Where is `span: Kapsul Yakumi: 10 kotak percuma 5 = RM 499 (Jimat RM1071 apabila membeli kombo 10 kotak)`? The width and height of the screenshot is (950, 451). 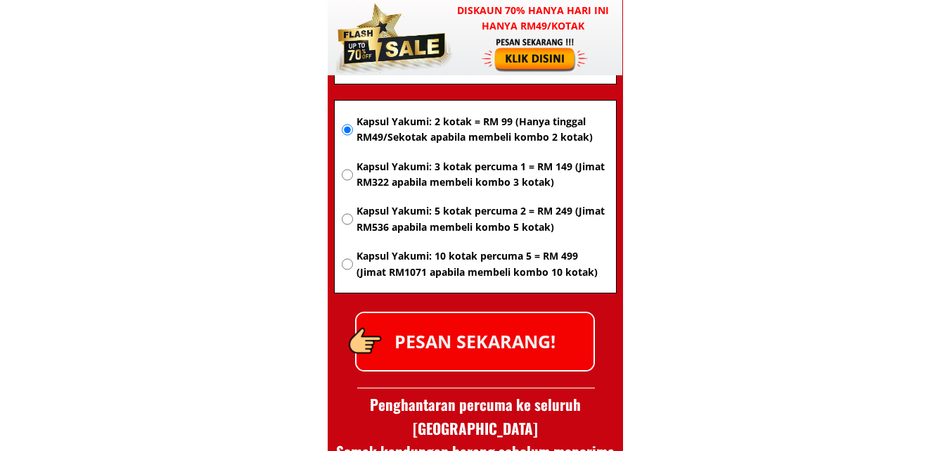 span: Kapsul Yakumi: 10 kotak percuma 5 = RM 499 (Jimat RM1071 apabila membeli kombo 10 kotak) is located at coordinates (482, 264).